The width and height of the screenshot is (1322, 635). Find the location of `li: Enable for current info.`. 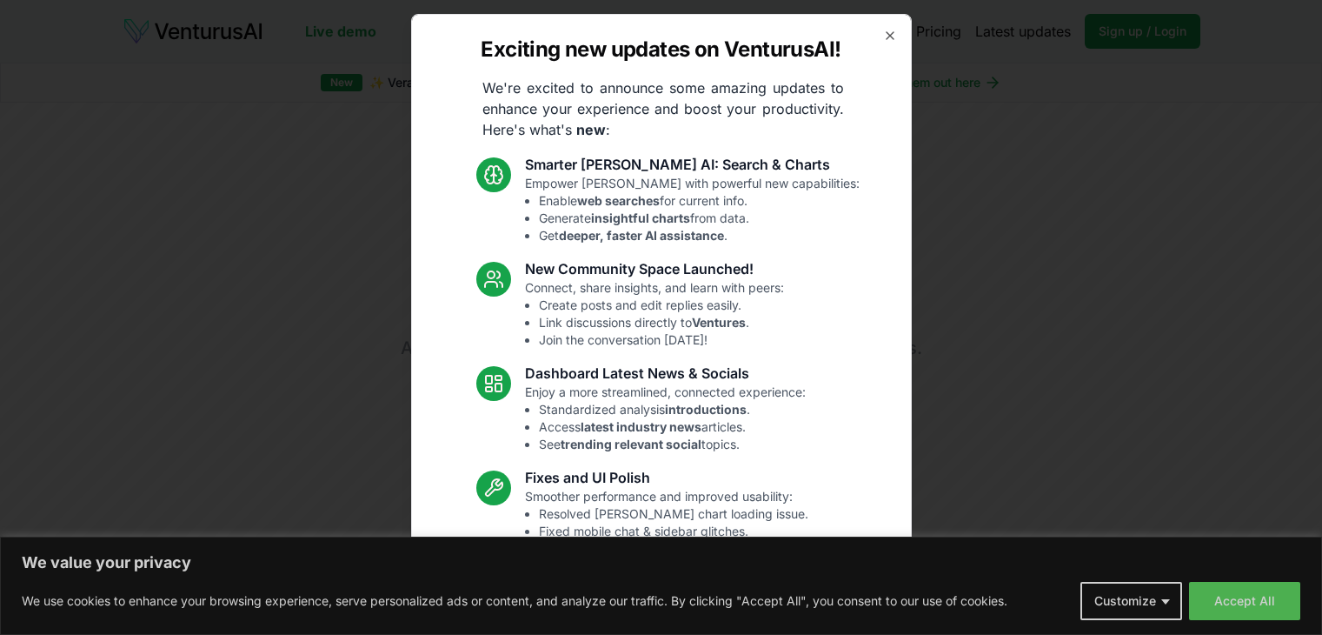

li: Enable for current info. is located at coordinates (699, 201).